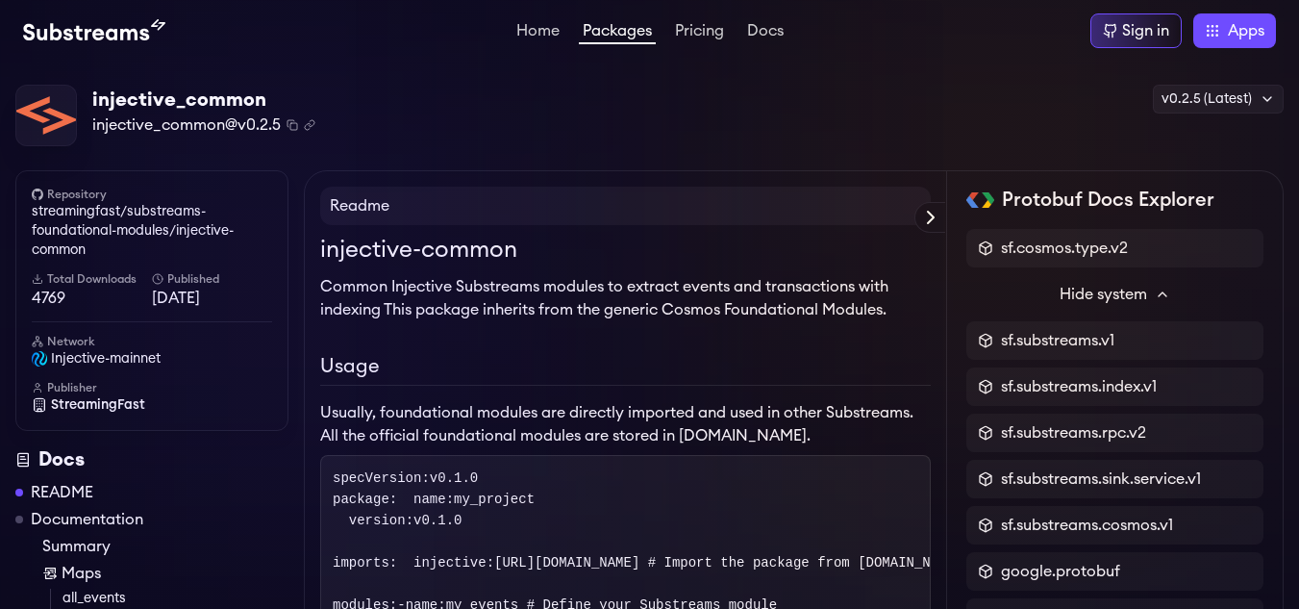 The height and width of the screenshot is (609, 1299). What do you see at coordinates (187, 125) in the screenshot?
I see `span: injective_common@v0.2.5` at bounding box center [187, 125].